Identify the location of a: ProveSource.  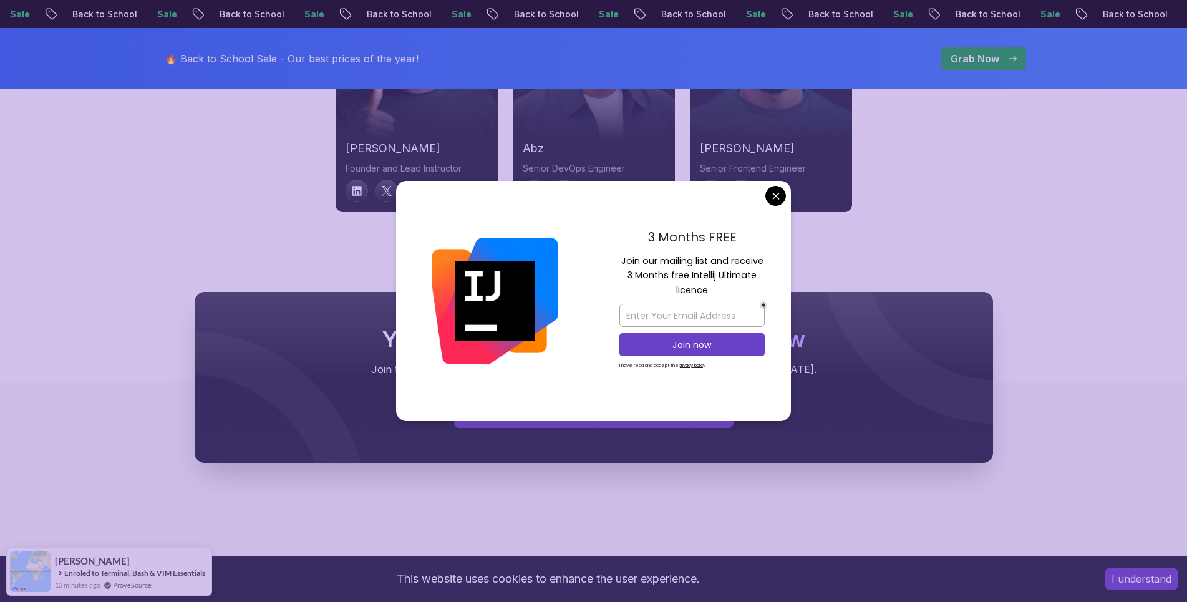
(132, 584).